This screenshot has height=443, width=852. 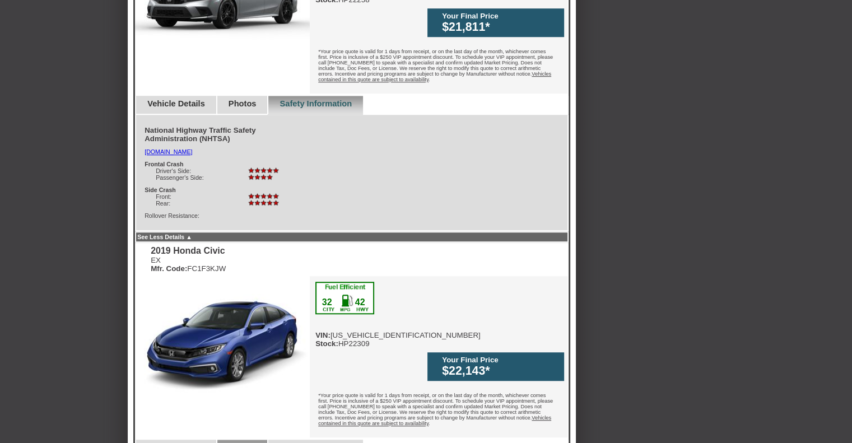 What do you see at coordinates (315, 104) in the screenshot?
I see `a: Safety Information` at bounding box center [315, 104].